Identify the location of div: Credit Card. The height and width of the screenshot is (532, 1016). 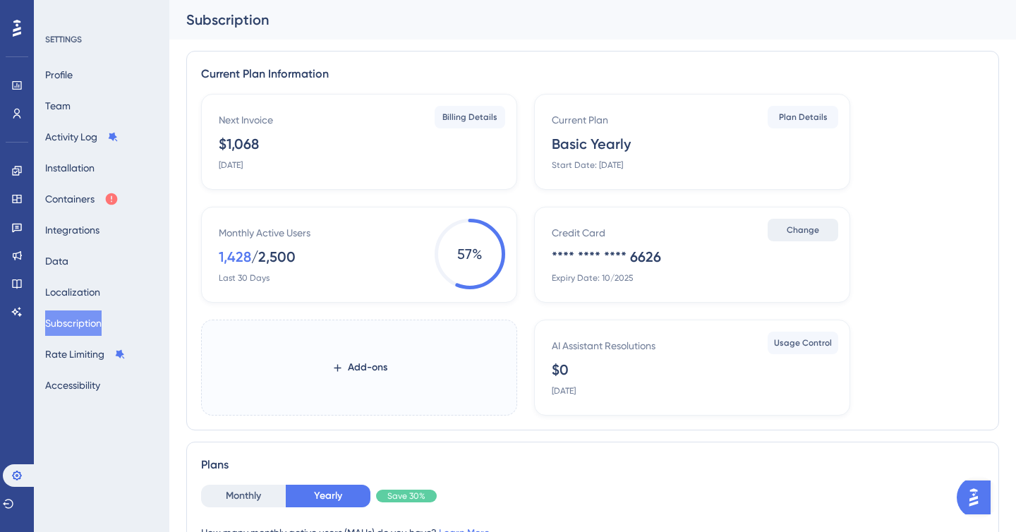
(578, 233).